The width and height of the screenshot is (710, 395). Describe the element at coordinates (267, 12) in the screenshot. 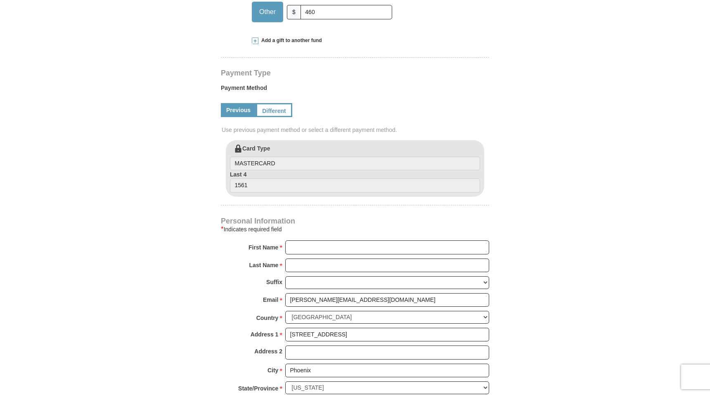

I see `span: Other` at that location.